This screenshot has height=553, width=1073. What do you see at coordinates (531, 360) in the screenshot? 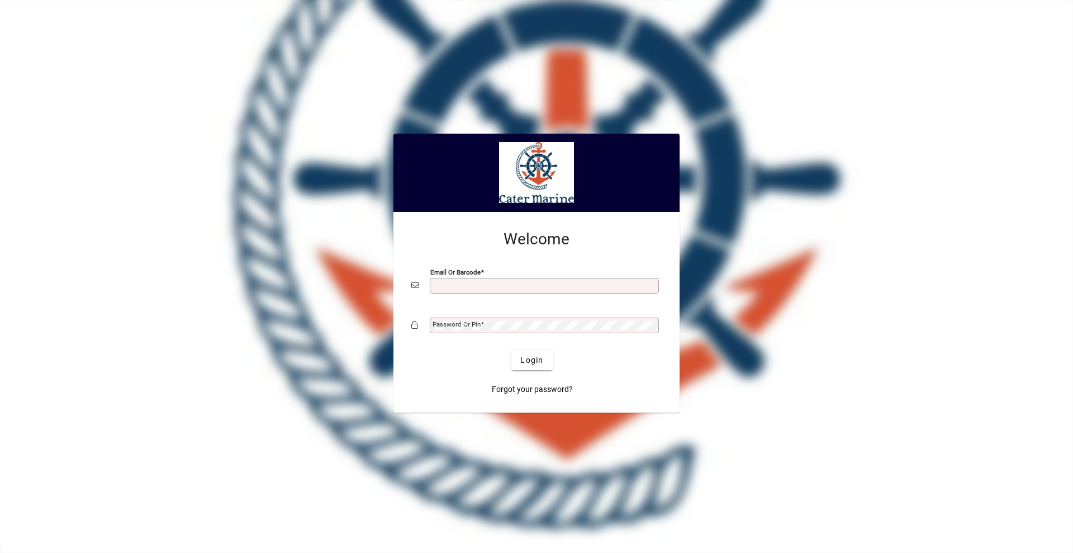
I see `span: Login` at bounding box center [531, 360].